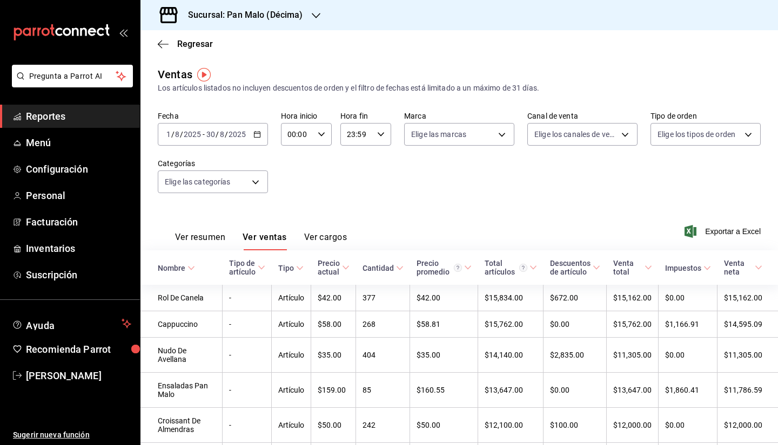 The width and height of the screenshot is (778, 445). I want to click on button: Ver cargos, so click(326, 241).